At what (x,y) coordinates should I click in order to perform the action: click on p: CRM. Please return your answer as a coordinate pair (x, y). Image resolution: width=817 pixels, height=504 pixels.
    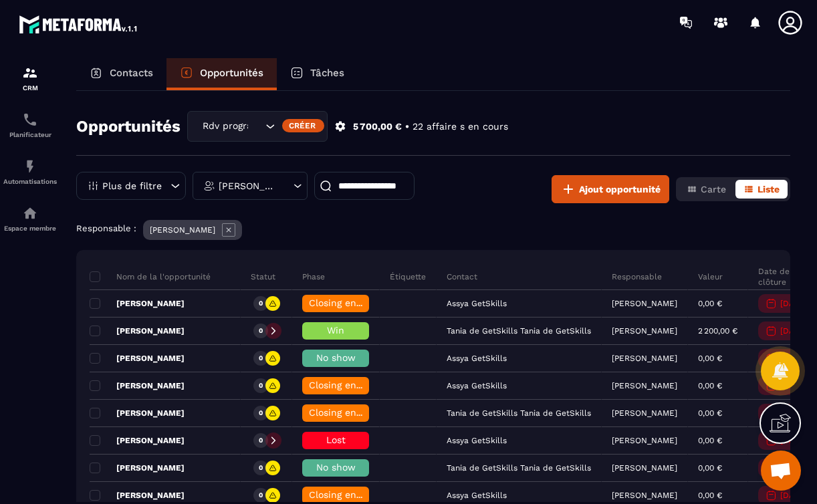
    Looking at the image, I should click on (30, 88).